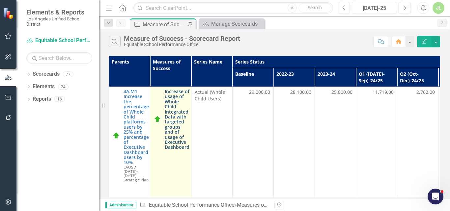 This screenshot has width=450, height=211. Describe the element at coordinates (439, 8) in the screenshot. I see `button: JL` at that location.